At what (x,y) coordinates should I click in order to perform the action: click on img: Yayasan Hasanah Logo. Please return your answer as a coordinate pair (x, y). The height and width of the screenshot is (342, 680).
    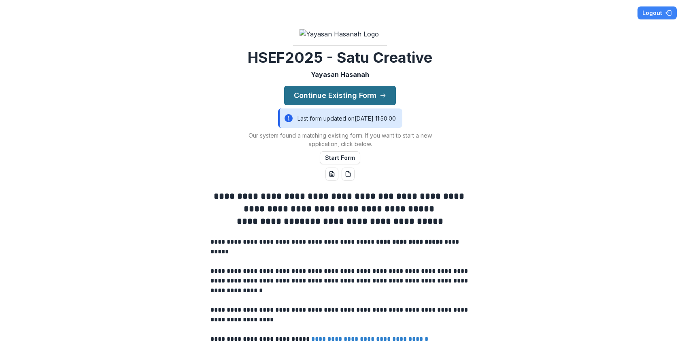
    Looking at the image, I should click on (340, 34).